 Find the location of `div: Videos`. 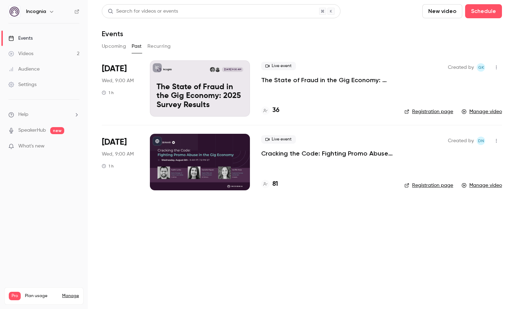

div: Videos is located at coordinates (21, 54).